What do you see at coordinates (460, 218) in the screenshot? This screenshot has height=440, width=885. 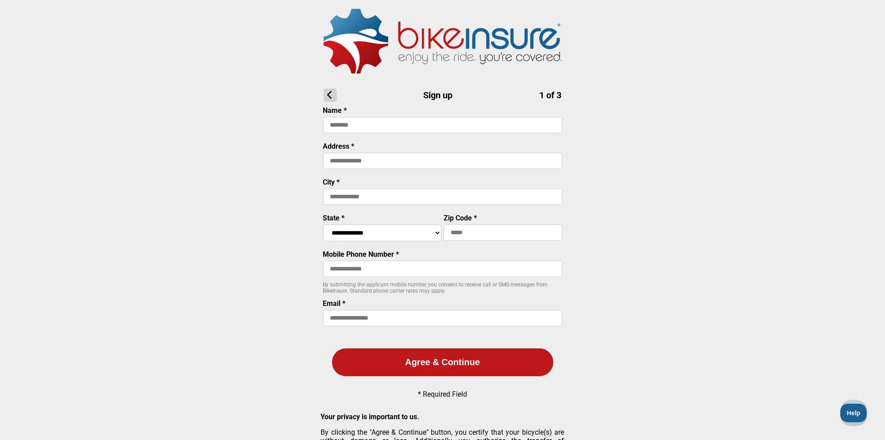 I see `label: Zip Code *` at bounding box center [460, 218].